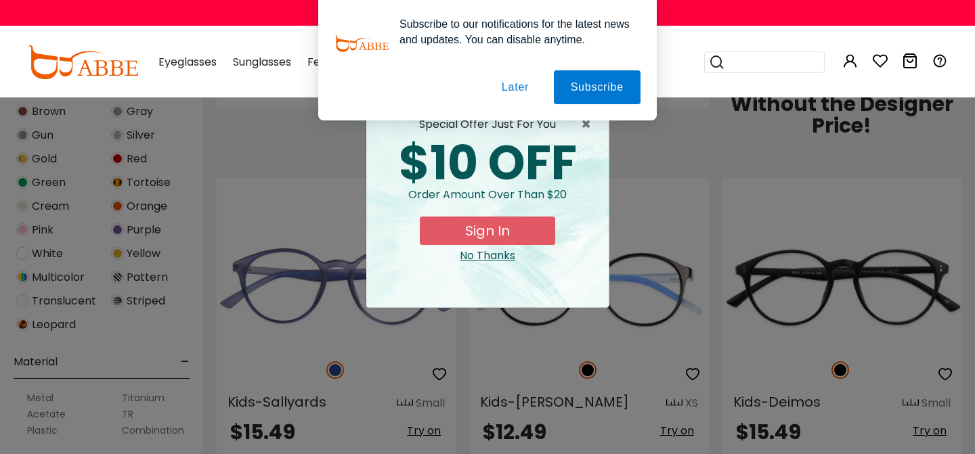 Image resolution: width=975 pixels, height=454 pixels. What do you see at coordinates (487, 163) in the screenshot?
I see `div: $10 OFF` at bounding box center [487, 163].